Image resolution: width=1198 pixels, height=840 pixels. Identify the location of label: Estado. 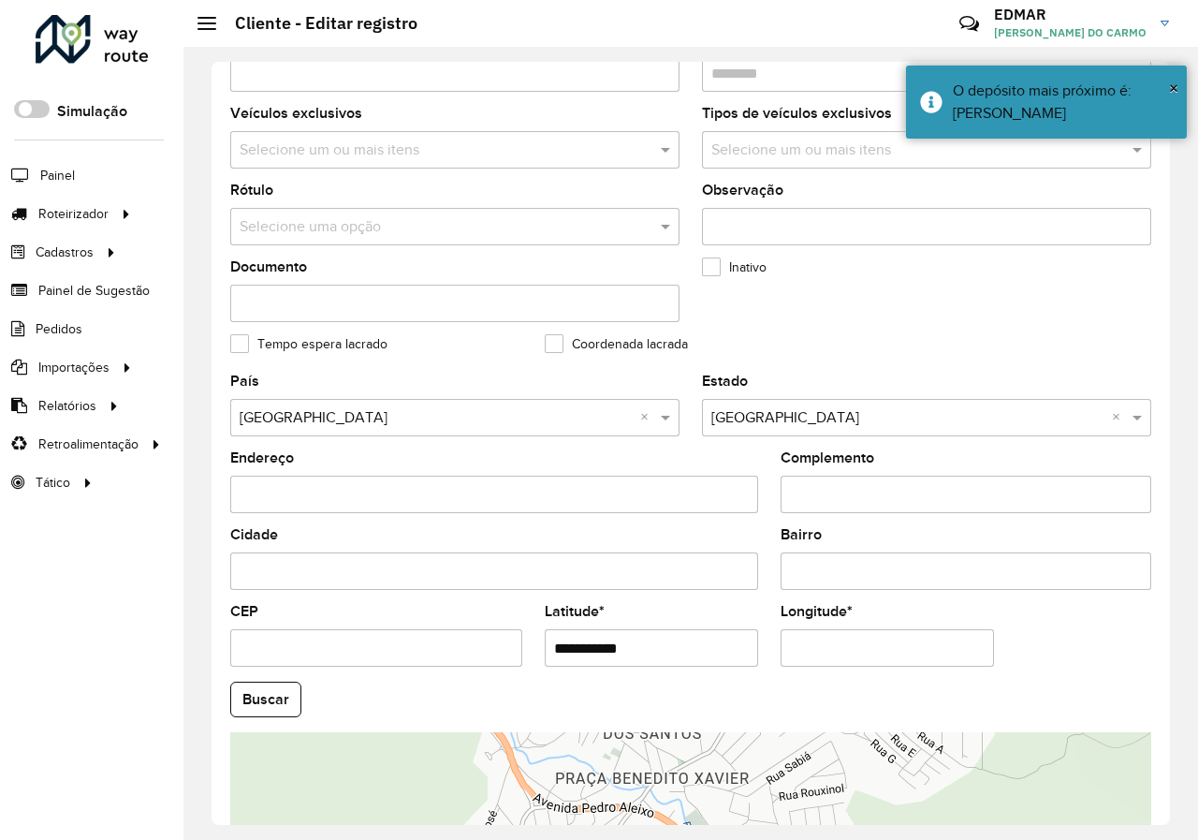
(725, 381).